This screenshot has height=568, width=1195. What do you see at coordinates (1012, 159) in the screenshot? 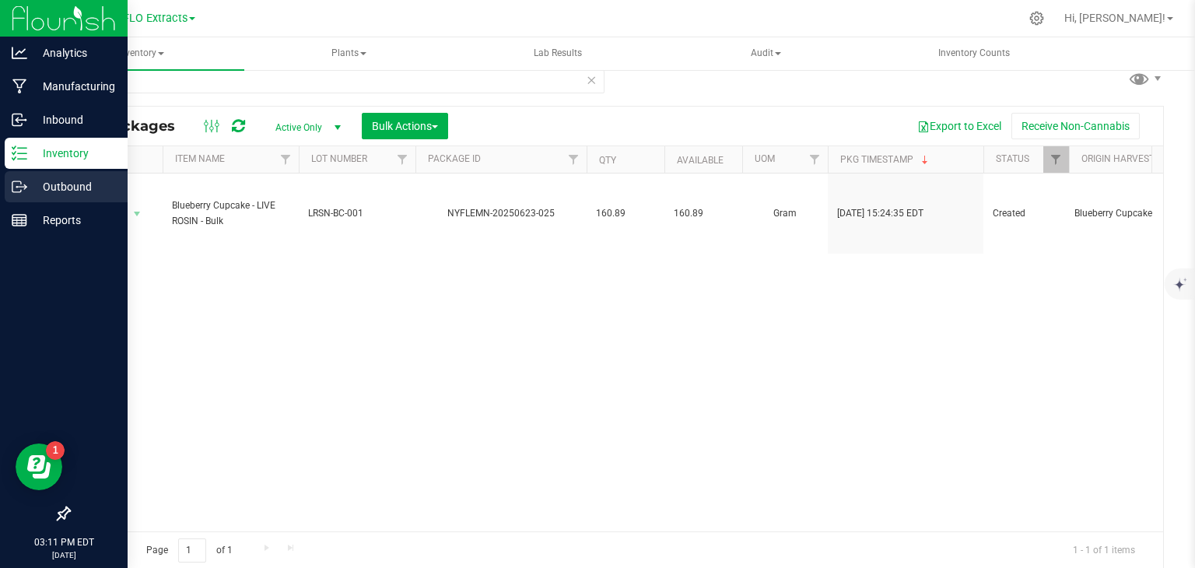
I see `a: Status` at bounding box center [1012, 159].